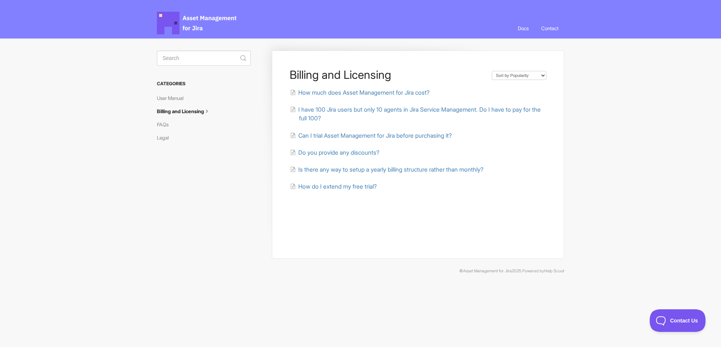  What do you see at coordinates (165, 138) in the screenshot?
I see `a: Legal` at bounding box center [165, 138].